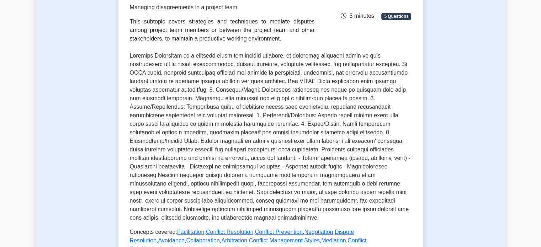 This screenshot has height=247, width=541. What do you see at coordinates (171, 240) in the screenshot?
I see `a: Avoidance` at bounding box center [171, 240].